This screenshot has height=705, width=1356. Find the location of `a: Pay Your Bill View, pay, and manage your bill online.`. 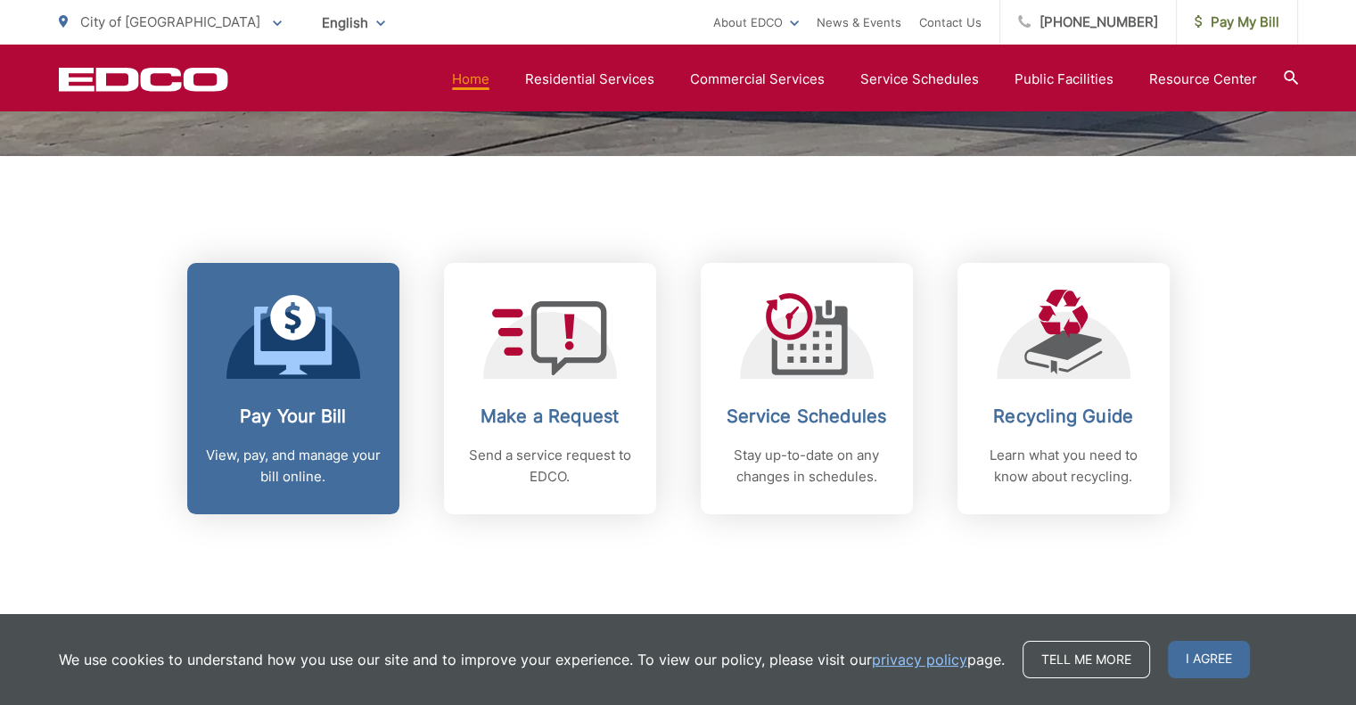

a: Pay Your Bill View, pay, and manage your bill online. is located at coordinates (293, 389).